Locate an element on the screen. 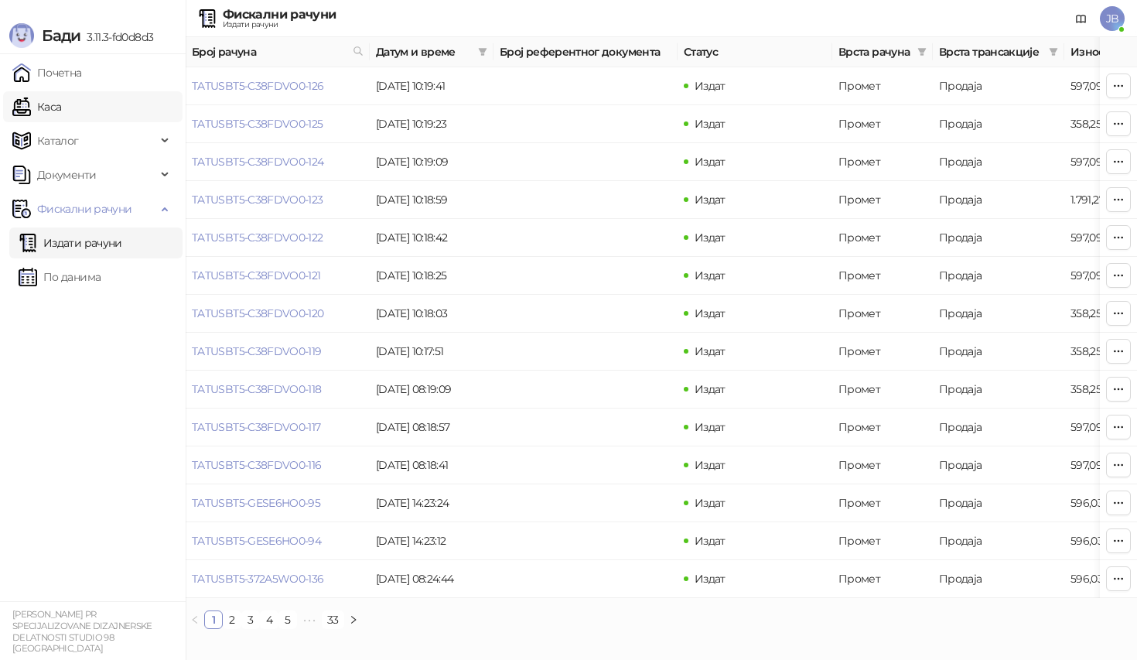 The image size is (1137, 660). div: Издати рачуни is located at coordinates (279, 25).